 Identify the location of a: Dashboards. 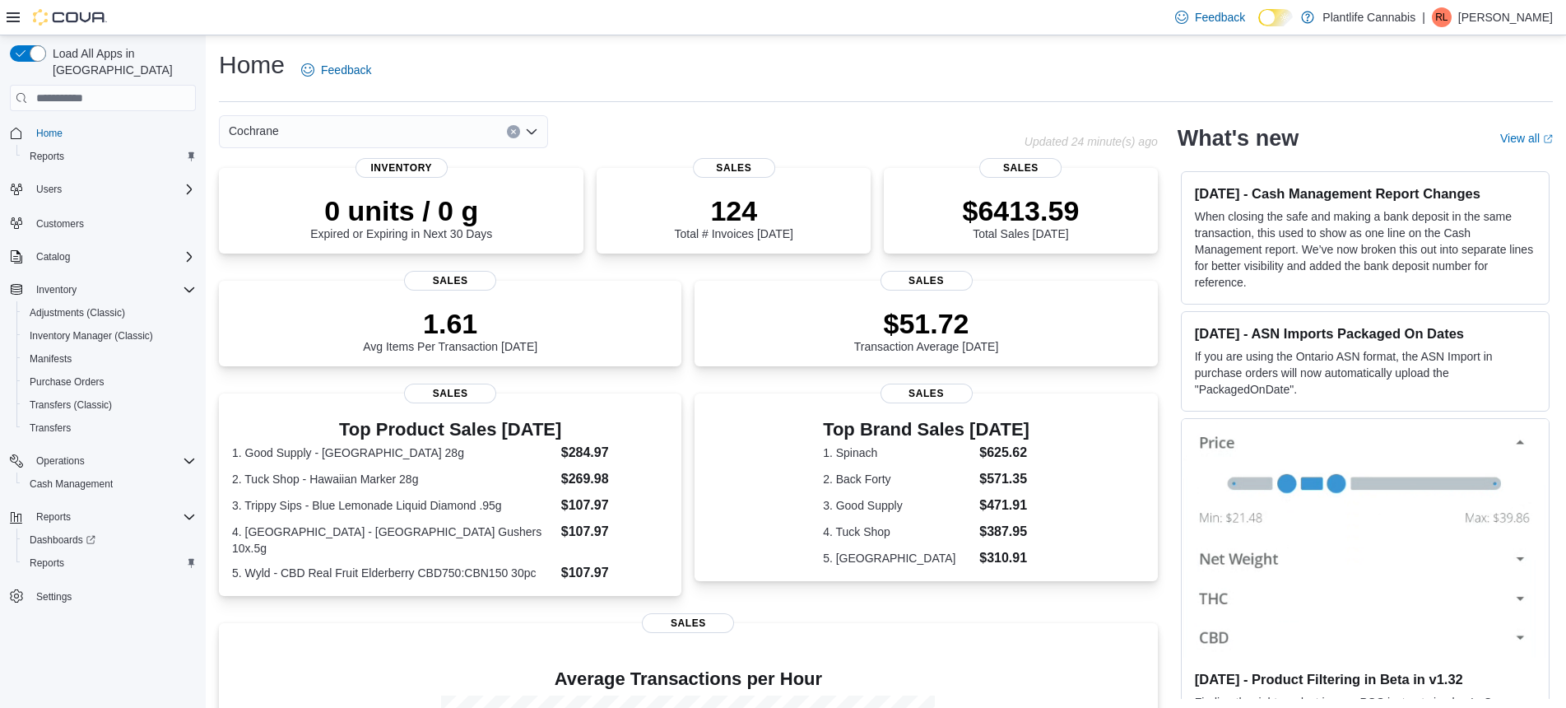
(63, 540).